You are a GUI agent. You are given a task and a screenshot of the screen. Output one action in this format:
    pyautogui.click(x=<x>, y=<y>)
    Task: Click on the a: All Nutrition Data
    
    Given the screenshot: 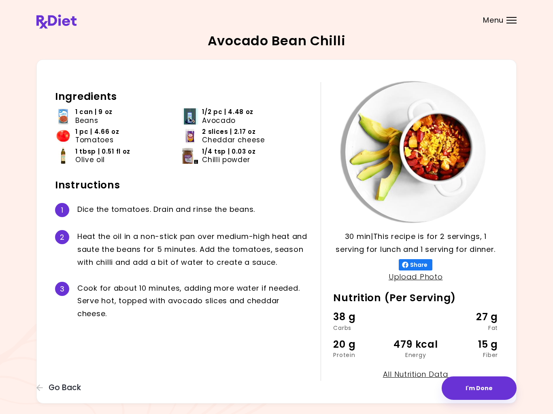 What is the action you would take?
    pyautogui.click(x=416, y=374)
    